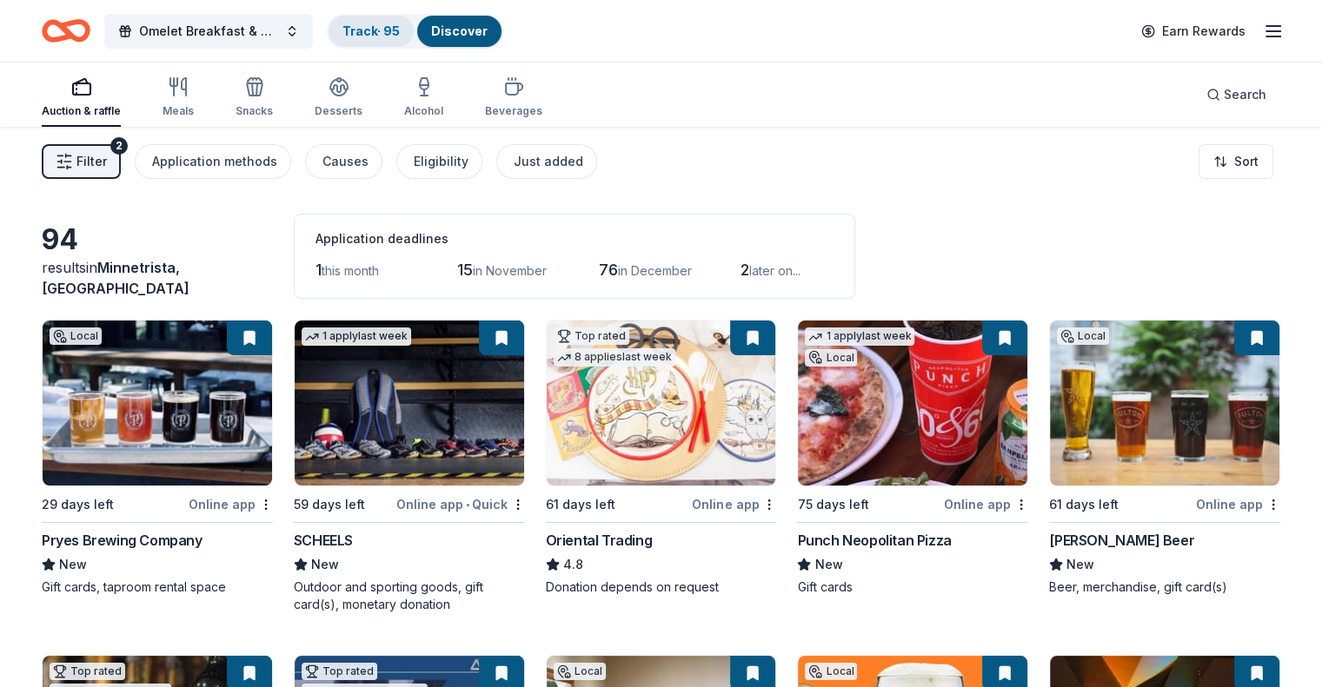  I want to click on span: Omelet Breakfast & Silent Auction Fundraiser, so click(209, 31).